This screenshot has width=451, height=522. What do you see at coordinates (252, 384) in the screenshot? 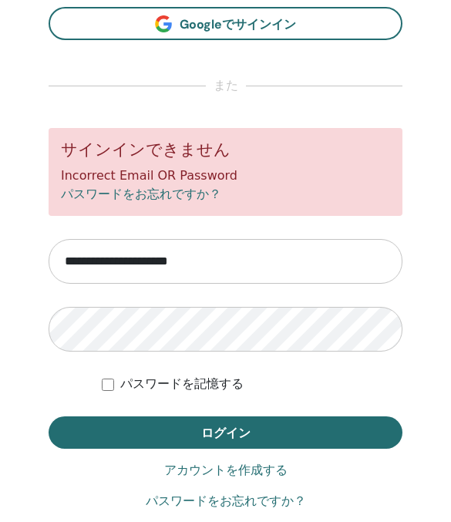
I see `div: Keep me authenticated indefinitely or until I manually logout` at bounding box center [252, 384].